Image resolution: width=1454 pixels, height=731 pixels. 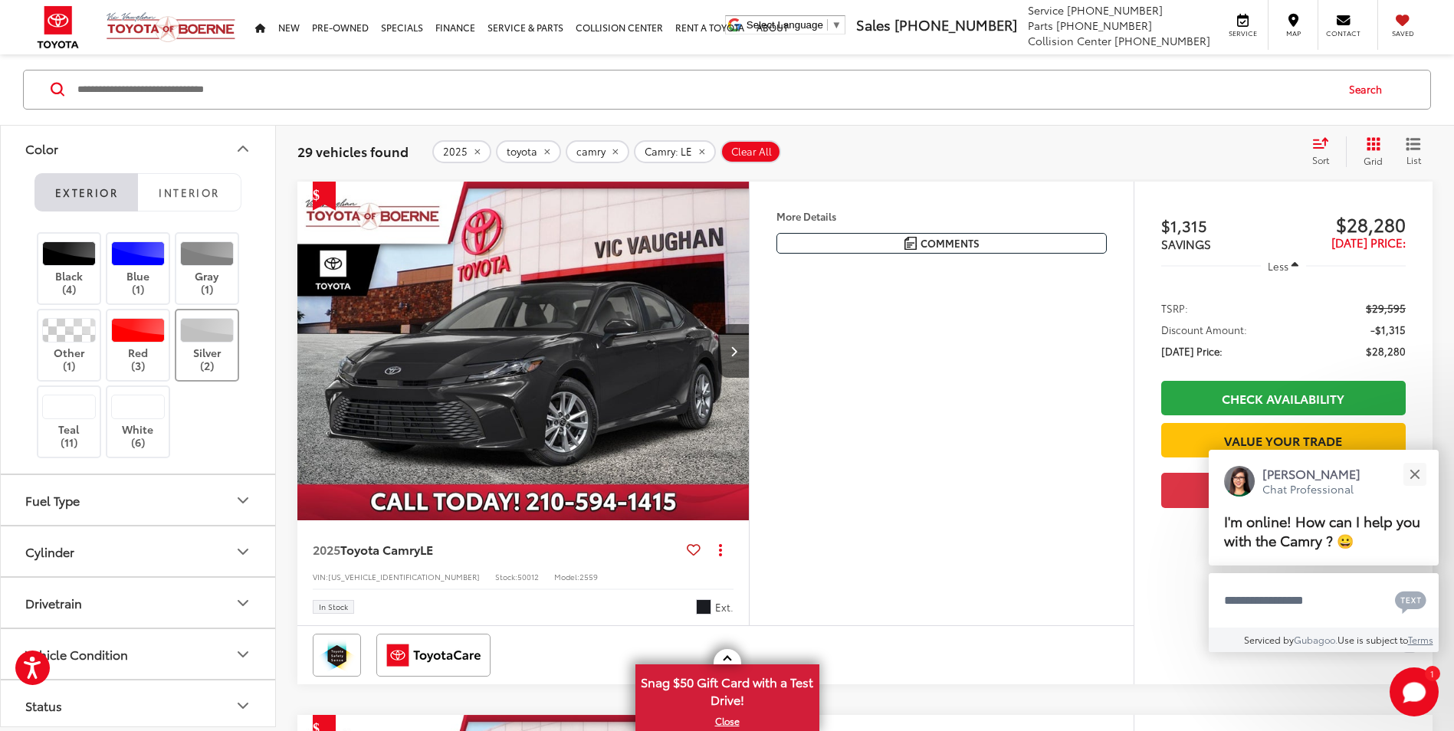 What do you see at coordinates (1040, 25) in the screenshot?
I see `span: Parts` at bounding box center [1040, 25].